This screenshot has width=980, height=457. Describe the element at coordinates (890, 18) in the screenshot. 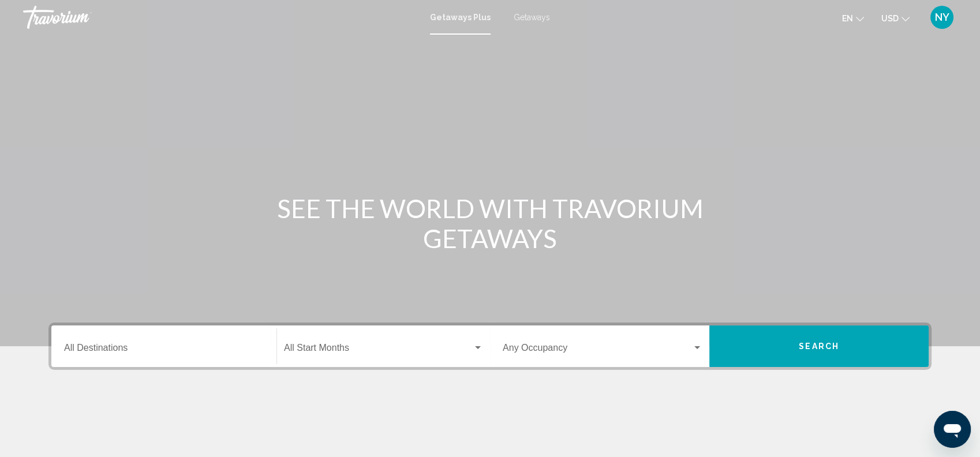

I see `span: USD` at that location.